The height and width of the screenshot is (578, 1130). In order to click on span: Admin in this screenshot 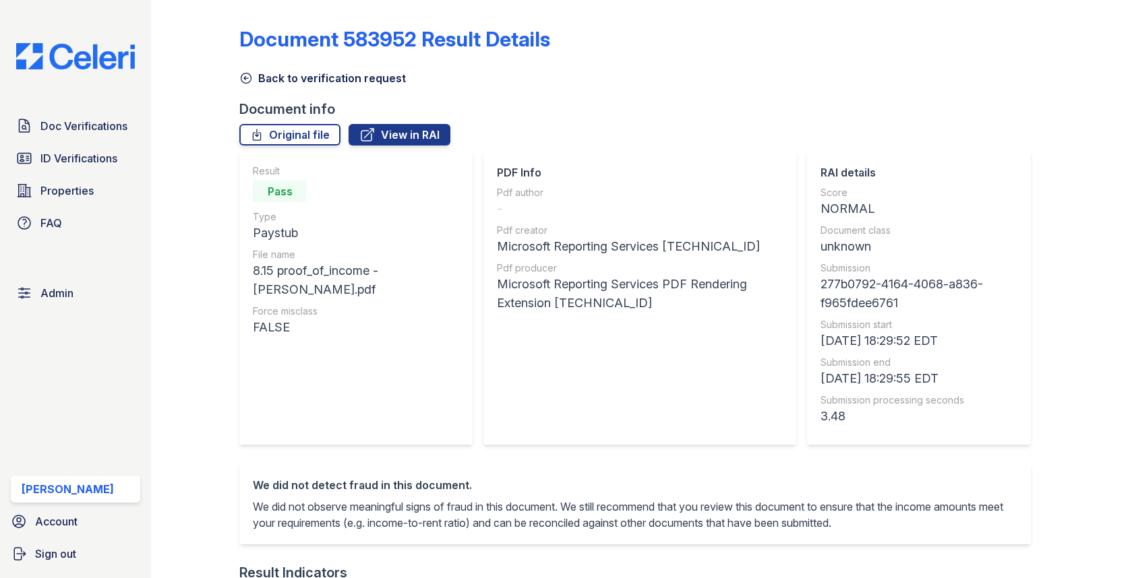, I will do `click(57, 293)`.